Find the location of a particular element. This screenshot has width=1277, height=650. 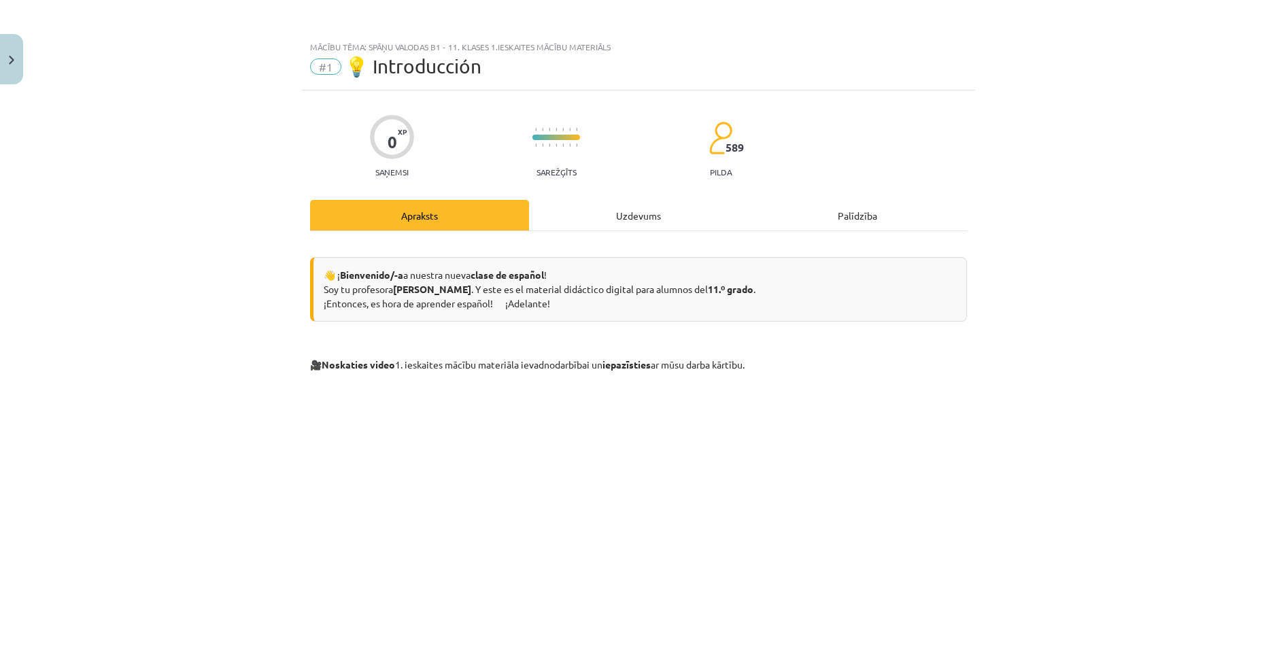

strong: Bienvenido/-a is located at coordinates (371, 275).